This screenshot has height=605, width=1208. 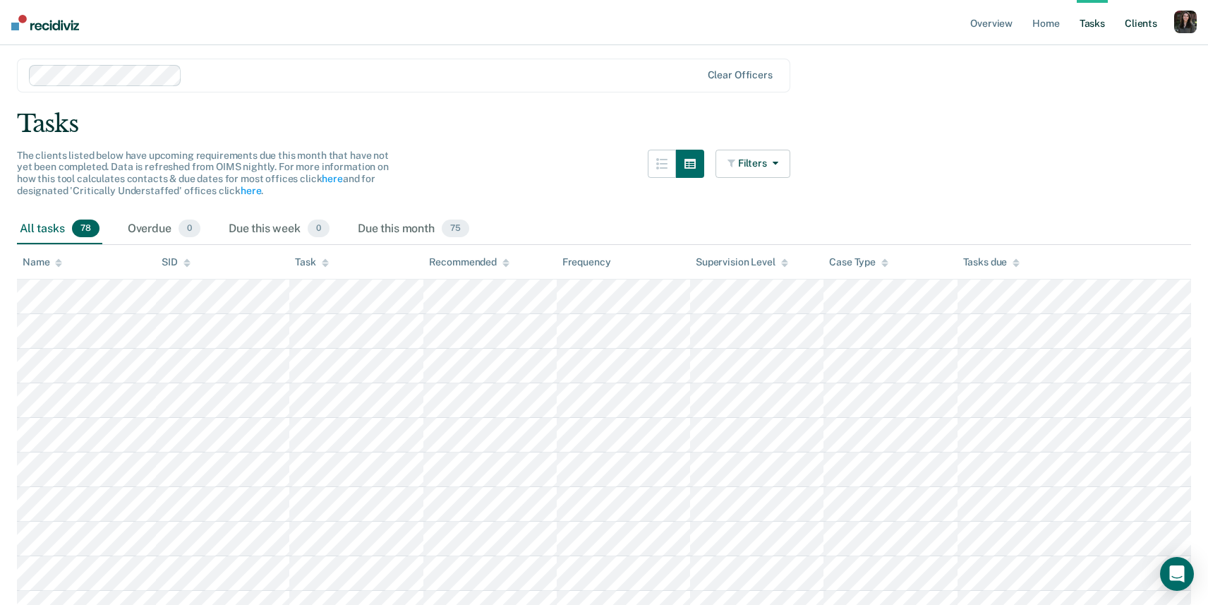 I want to click on div: Overdue0, so click(x=164, y=229).